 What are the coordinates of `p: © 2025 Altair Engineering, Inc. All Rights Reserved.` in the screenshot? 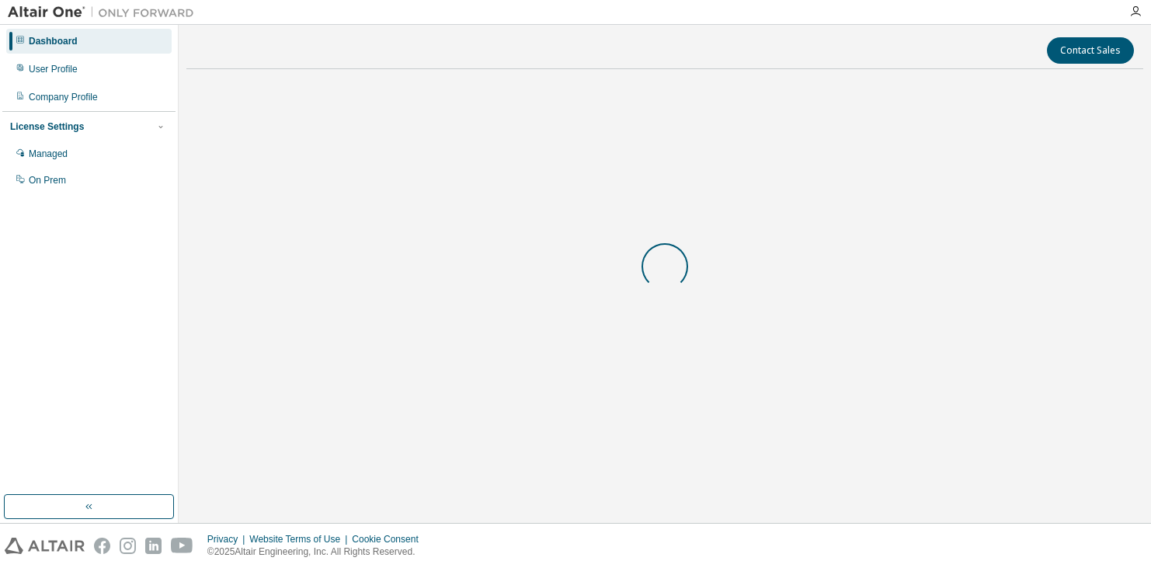 It's located at (318, 551).